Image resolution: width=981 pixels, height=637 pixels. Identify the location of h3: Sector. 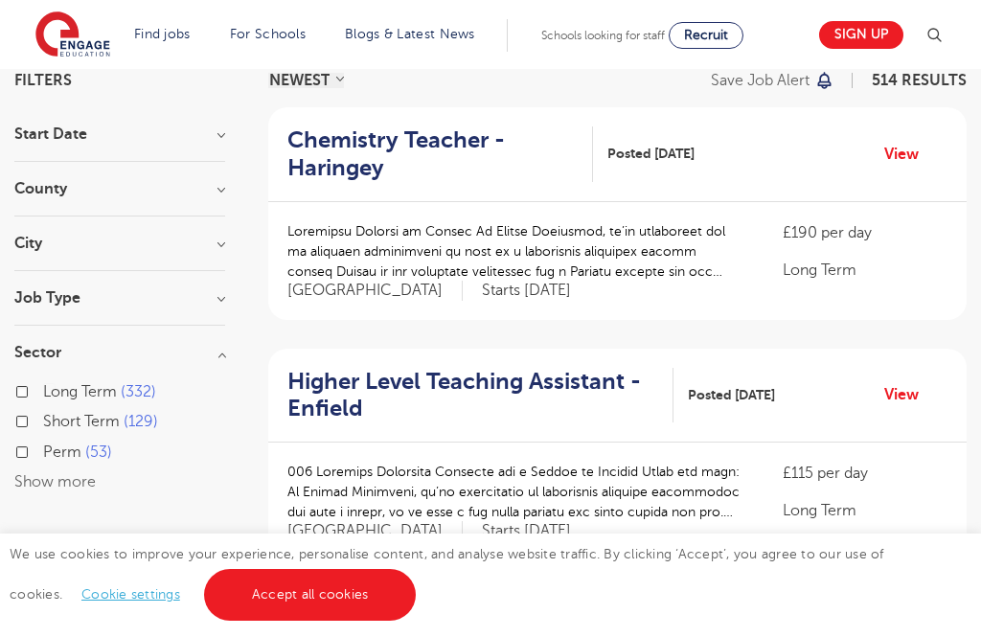
(120, 352).